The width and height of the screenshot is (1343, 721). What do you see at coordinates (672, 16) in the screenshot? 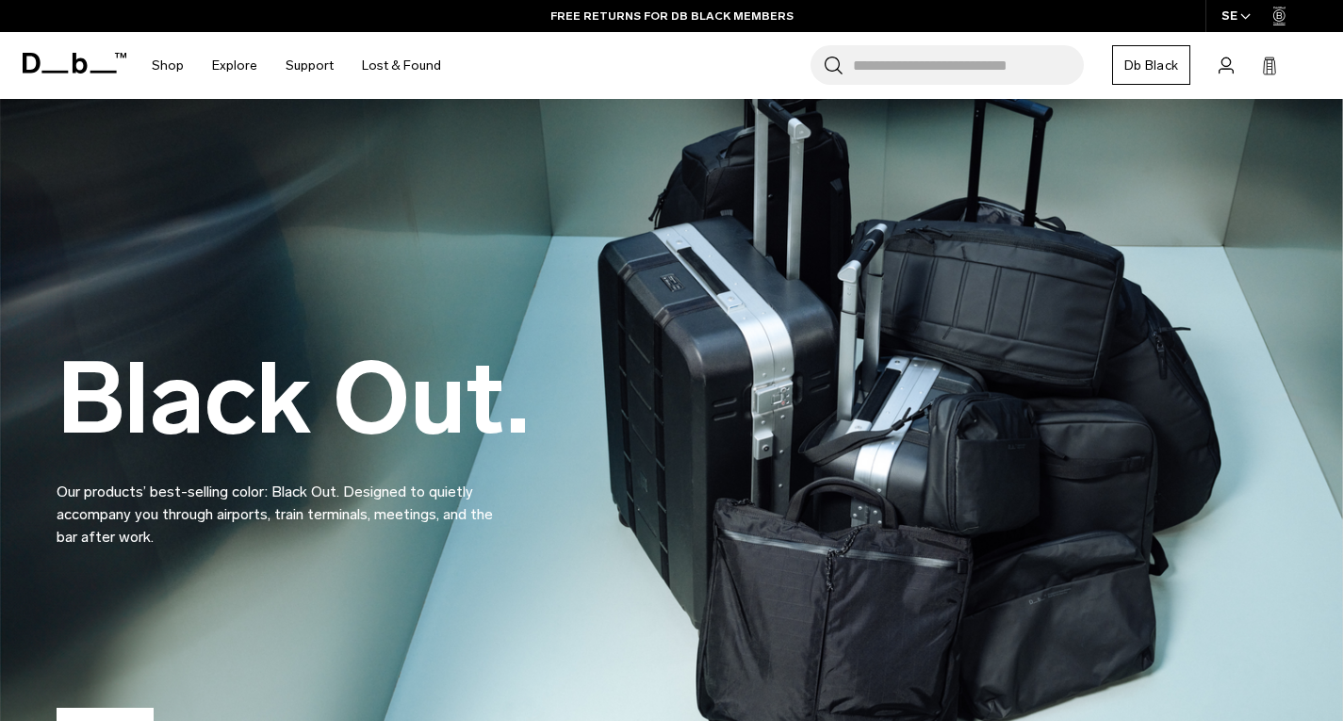
I see `a: FREE RETURNS FOR DB BLACK MEMBERS` at bounding box center [672, 16].